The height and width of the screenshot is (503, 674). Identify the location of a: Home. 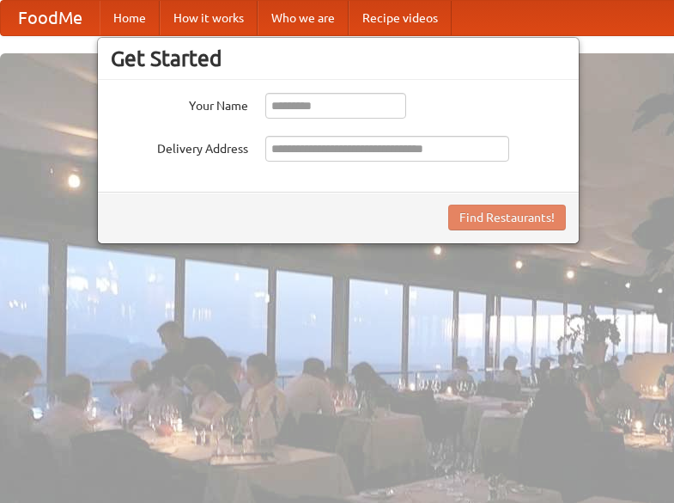
(130, 18).